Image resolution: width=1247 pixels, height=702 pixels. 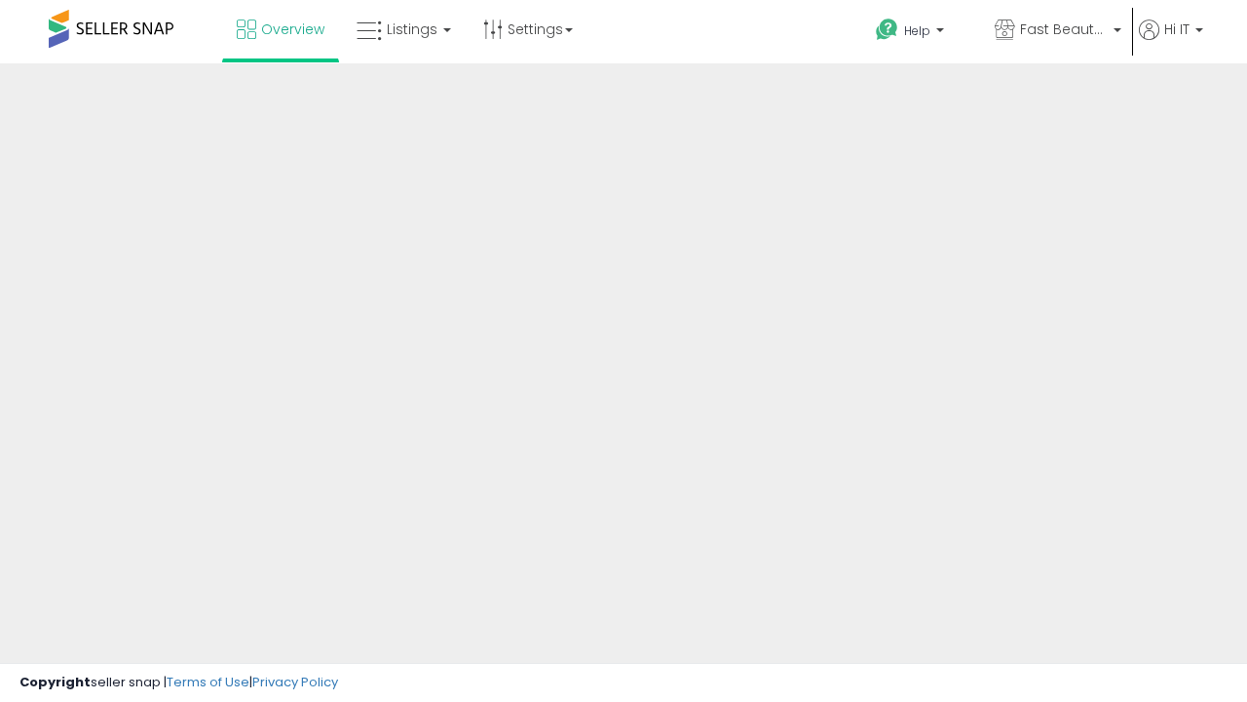 What do you see at coordinates (178, 682) in the screenshot?
I see `div: seller snap | |` at bounding box center [178, 682].